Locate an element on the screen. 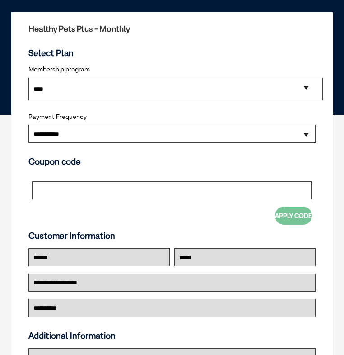  h2: Healthy Pets Plus - Monthly is located at coordinates (172, 29).